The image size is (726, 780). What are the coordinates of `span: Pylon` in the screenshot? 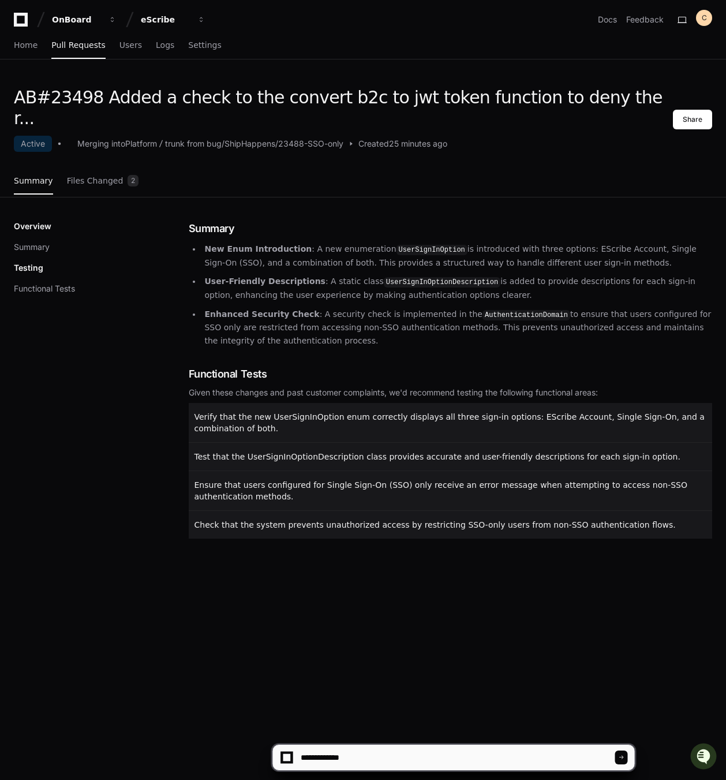 It's located at (127, 125).